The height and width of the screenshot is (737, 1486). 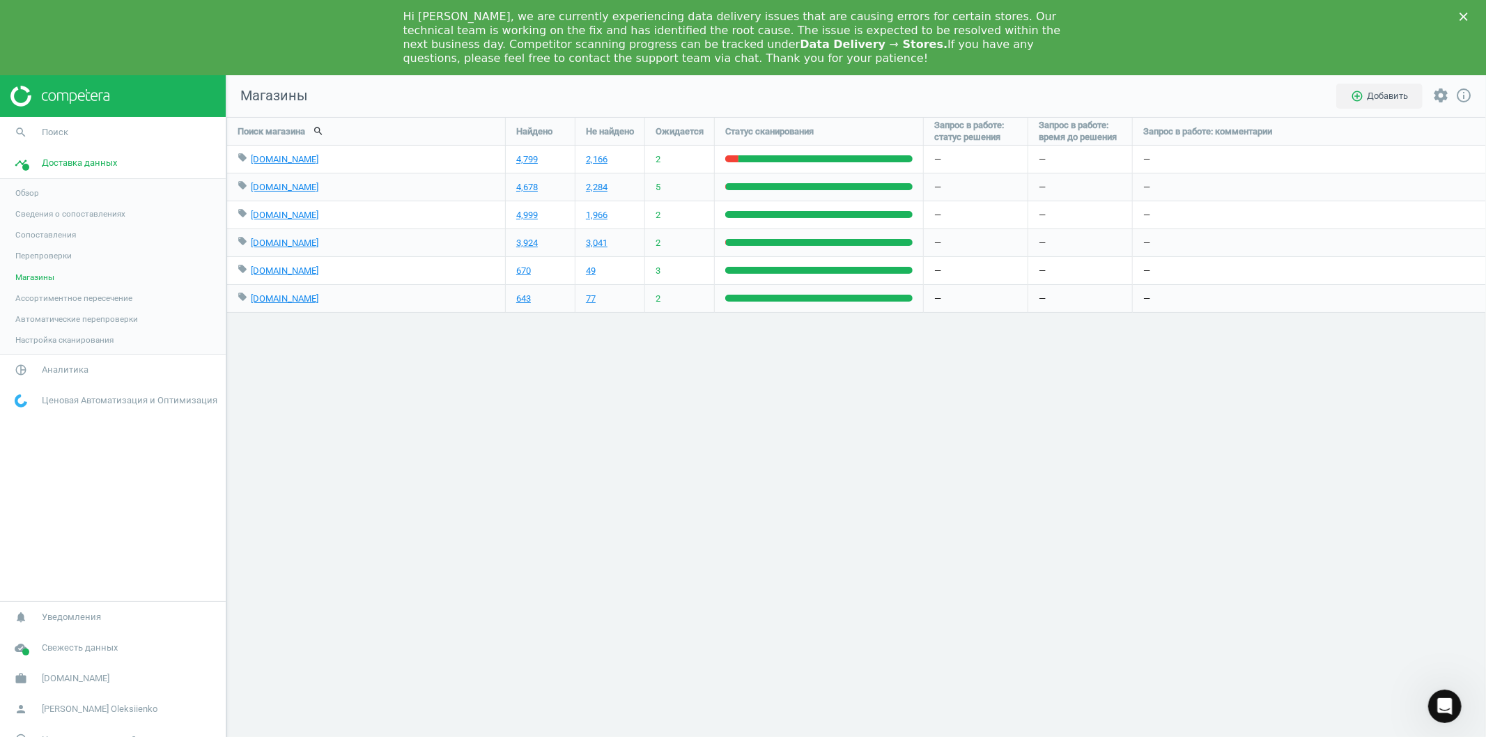 I want to click on span: Ценовая Автоматизация и Оптимизация, so click(x=130, y=401).